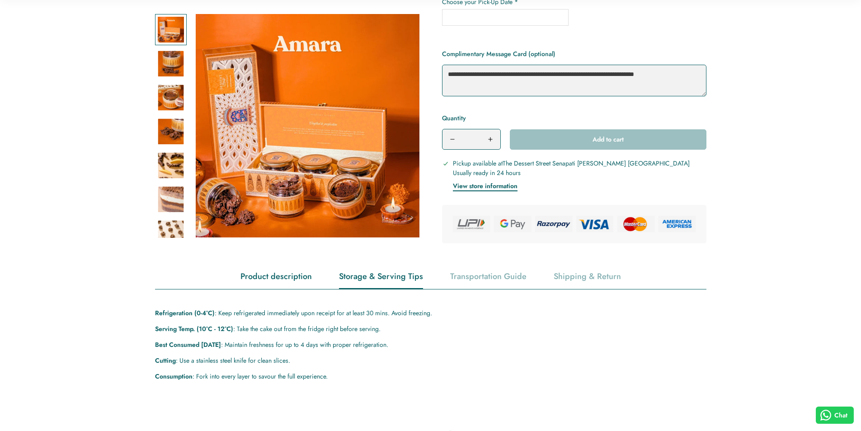  Describe the element at coordinates (431, 329) in the screenshot. I see `p: : Take the cake out from the fridge right before serving.` at that location.